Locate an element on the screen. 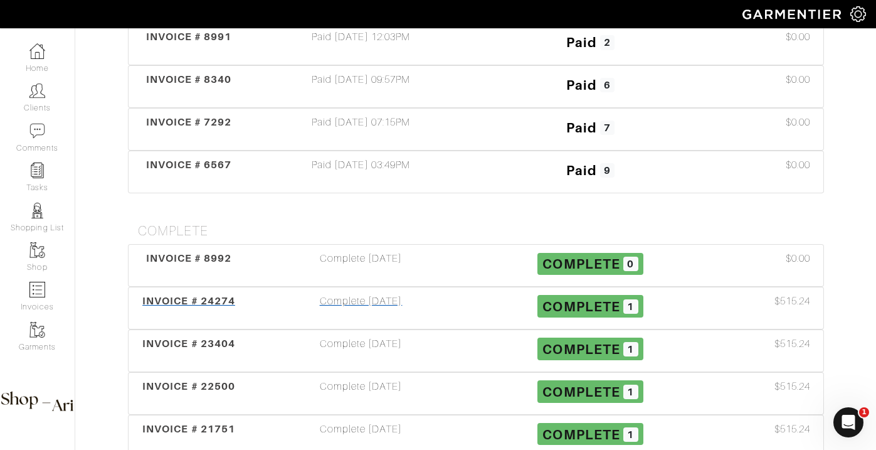  span: 6 is located at coordinates (608, 85).